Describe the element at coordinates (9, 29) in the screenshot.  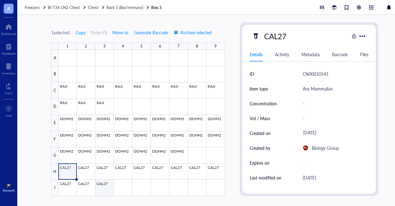
I see `a: Dashboard` at that location.